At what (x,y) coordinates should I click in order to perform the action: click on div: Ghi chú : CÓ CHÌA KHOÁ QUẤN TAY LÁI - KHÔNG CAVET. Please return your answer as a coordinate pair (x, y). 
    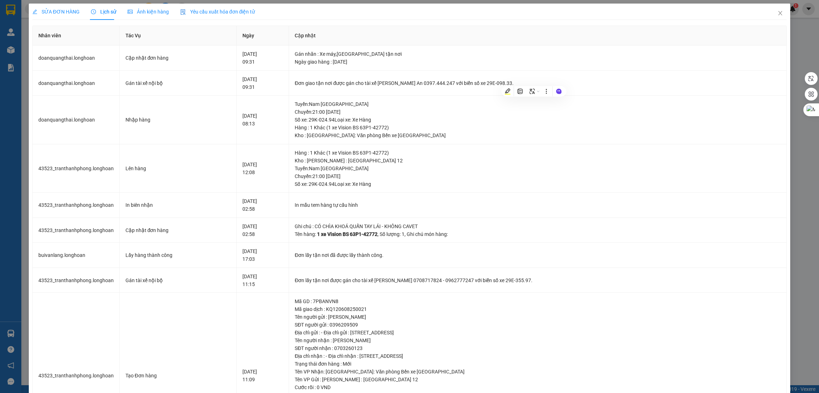
    Looking at the image, I should click on (537, 226).